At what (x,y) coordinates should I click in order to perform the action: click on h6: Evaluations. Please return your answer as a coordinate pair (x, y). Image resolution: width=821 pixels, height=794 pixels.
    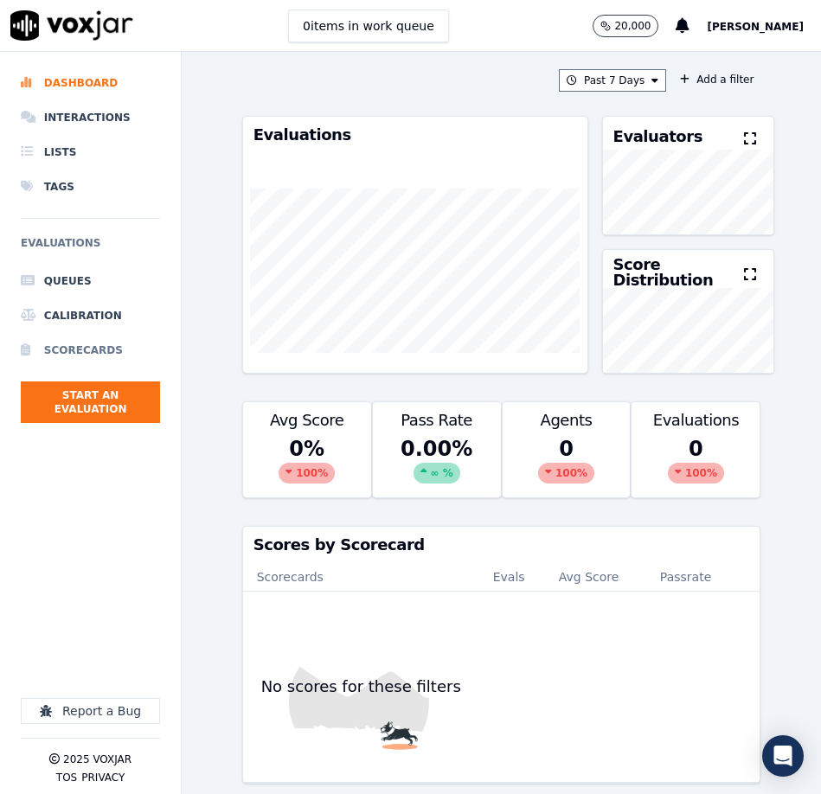
    Looking at the image, I should click on (90, 248).